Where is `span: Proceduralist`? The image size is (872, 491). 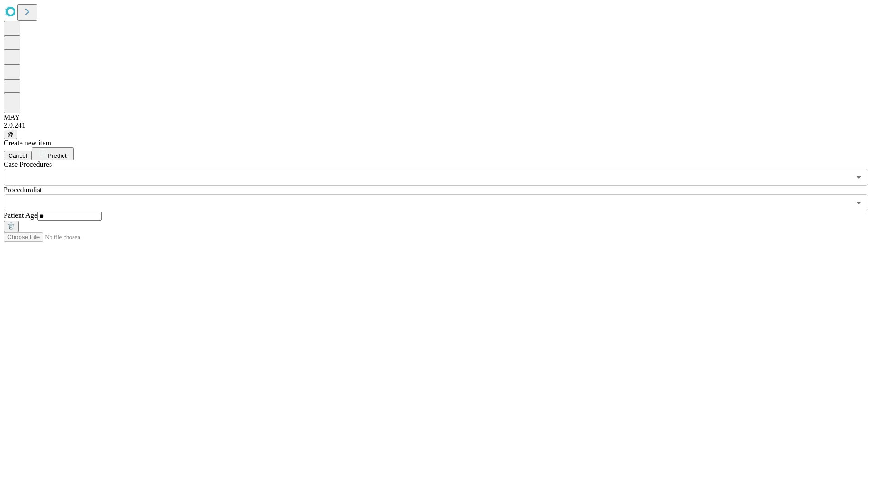
span: Proceduralist is located at coordinates (23, 189).